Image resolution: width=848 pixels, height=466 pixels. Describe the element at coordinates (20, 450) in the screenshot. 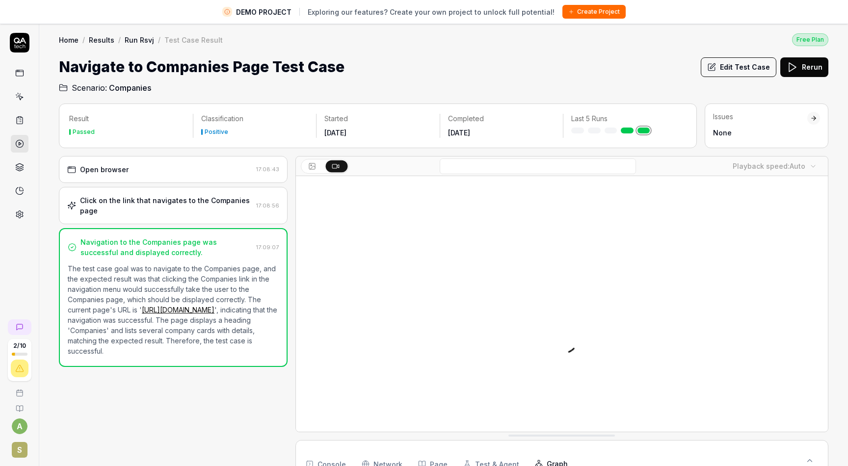

I see `span: S` at that location.